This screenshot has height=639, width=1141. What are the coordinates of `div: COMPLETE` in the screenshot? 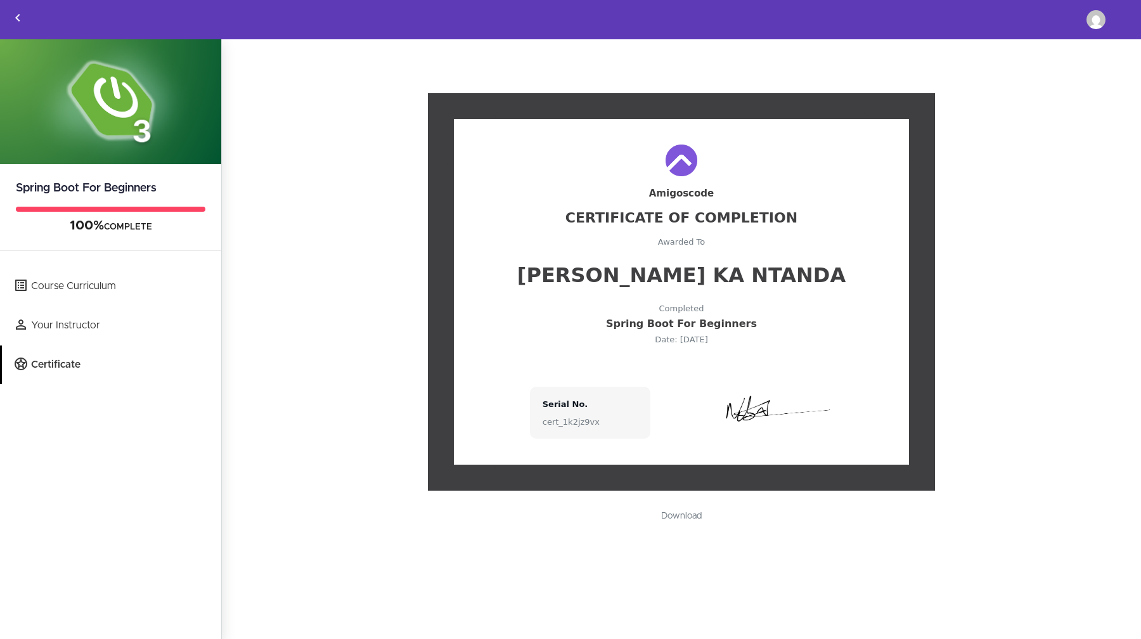 It's located at (110, 226).